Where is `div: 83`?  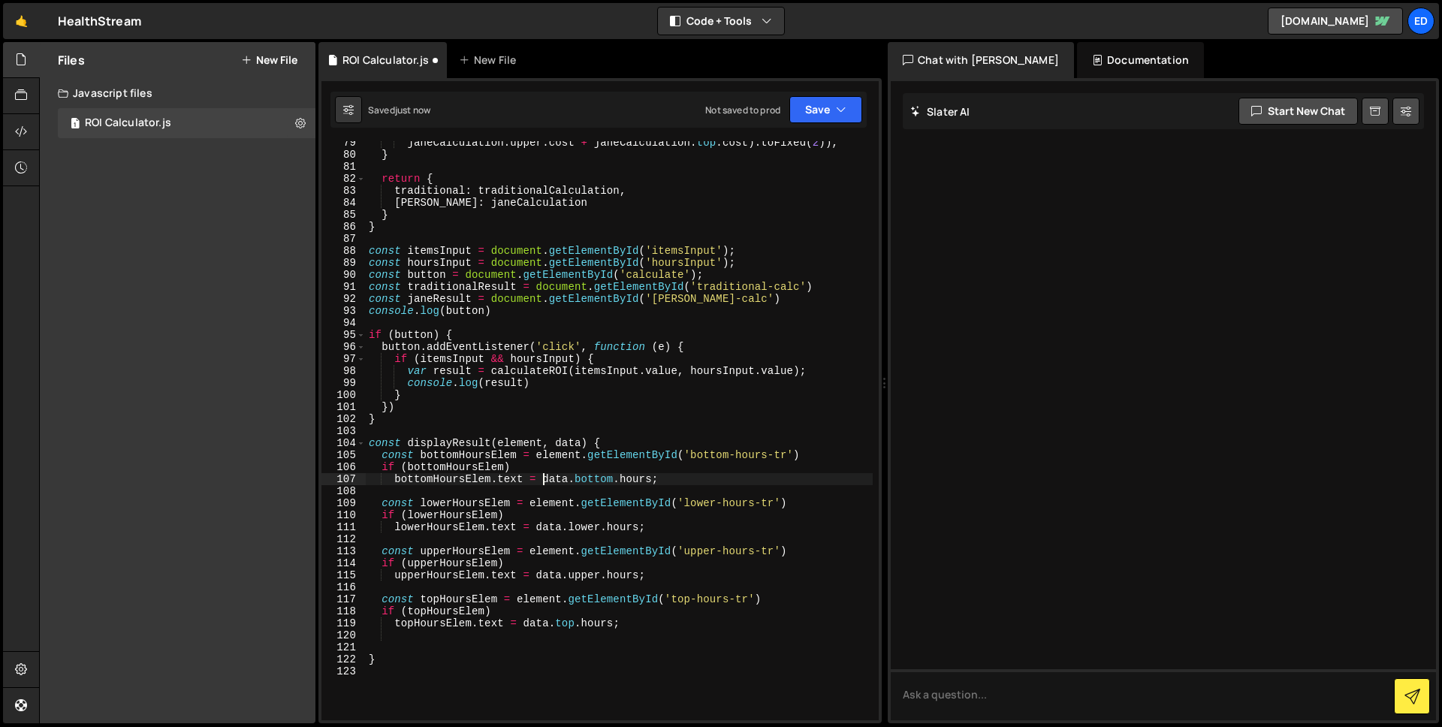
div: 83 is located at coordinates (343, 191).